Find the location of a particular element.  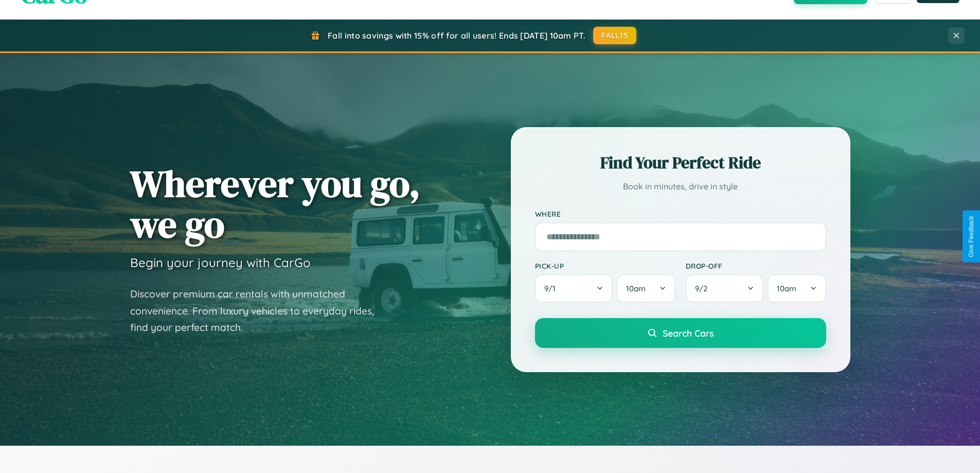

h2: Find Your Perfect Ride is located at coordinates (681, 163).